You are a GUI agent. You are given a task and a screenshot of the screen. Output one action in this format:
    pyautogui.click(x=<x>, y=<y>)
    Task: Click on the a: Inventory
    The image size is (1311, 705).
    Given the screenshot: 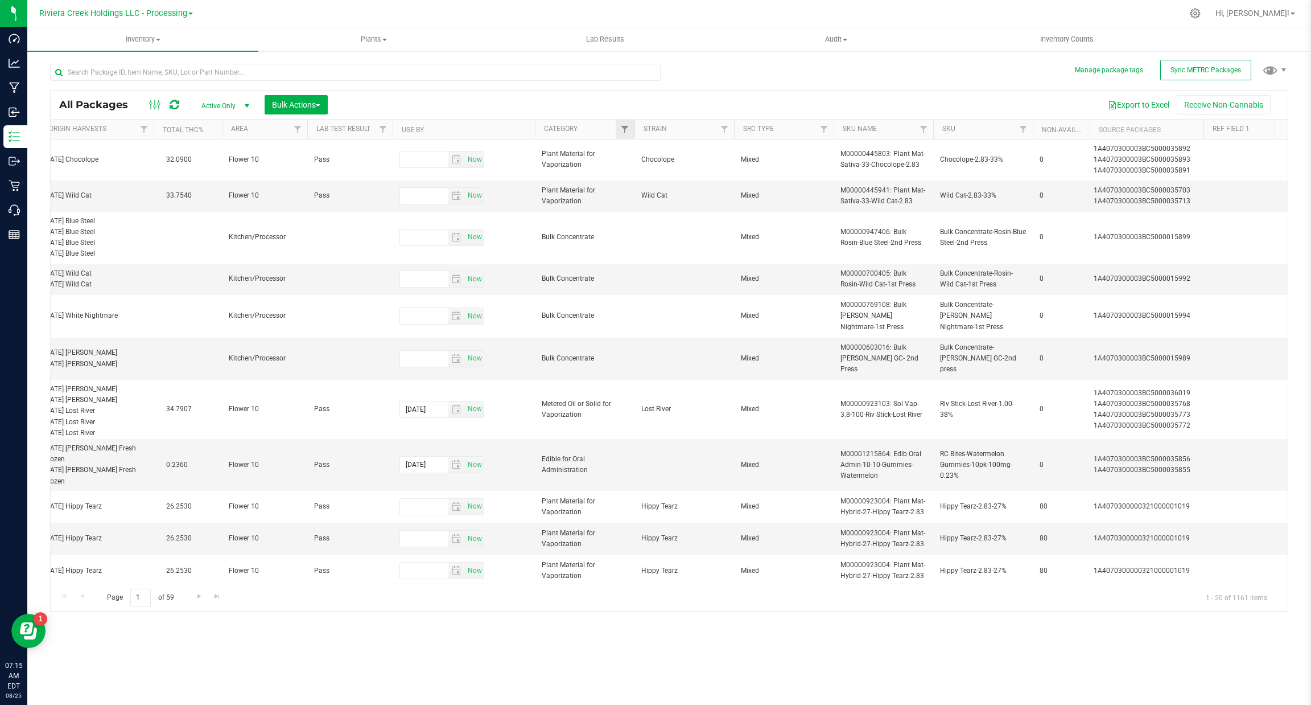 What is the action you would take?
    pyautogui.click(x=143, y=39)
    